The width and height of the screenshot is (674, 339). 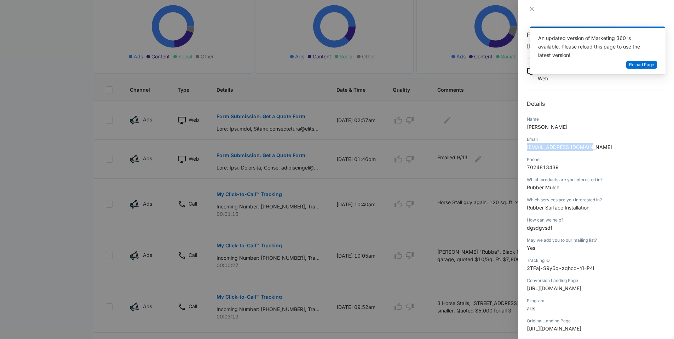 What do you see at coordinates (593, 47) in the screenshot?
I see `div: An updated version of Marketing 360 is available. Please reload this page to use the latest version!` at bounding box center [593, 47].